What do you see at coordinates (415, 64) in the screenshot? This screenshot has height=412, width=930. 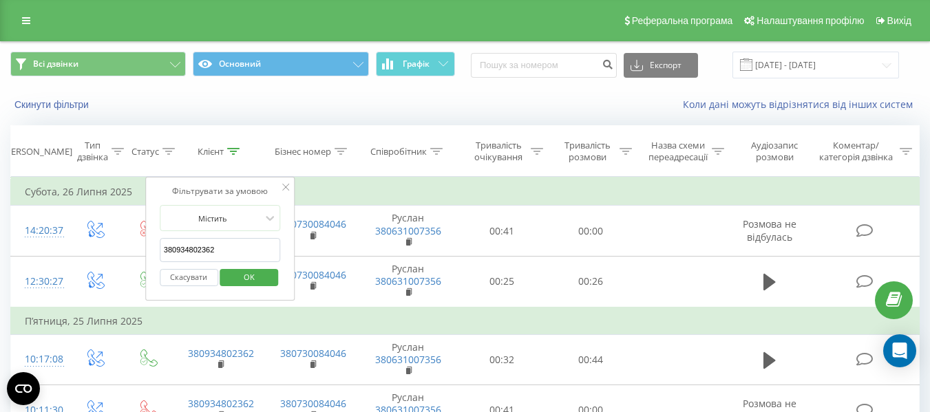 I see `button: Графік` at bounding box center [415, 64].